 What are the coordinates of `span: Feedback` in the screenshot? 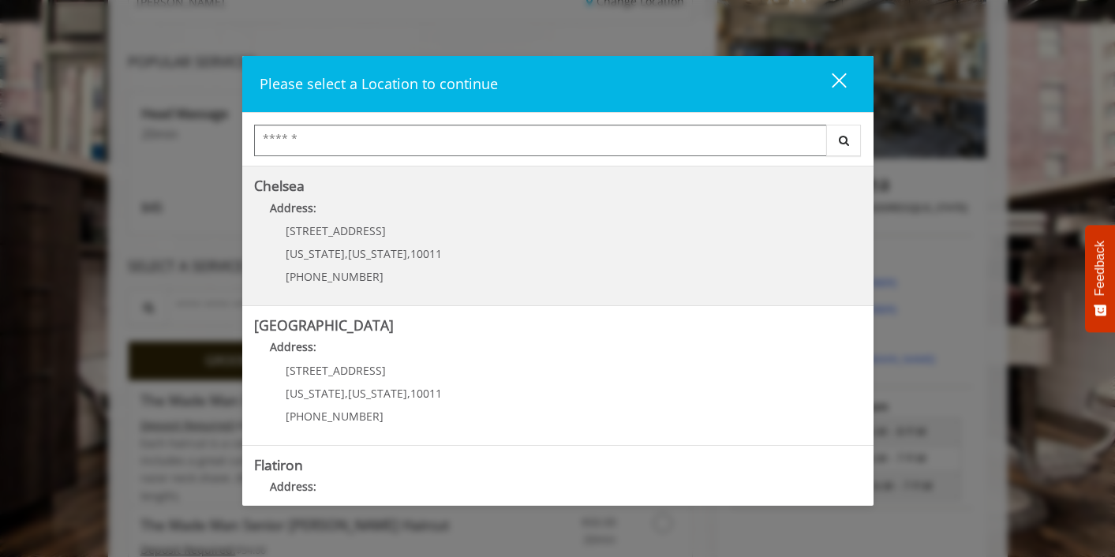 It's located at (1100, 268).